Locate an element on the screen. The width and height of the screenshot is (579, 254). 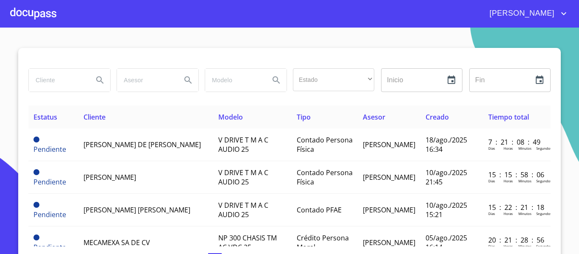
span: MECAMEXA SA DE CV is located at coordinates (117, 242).